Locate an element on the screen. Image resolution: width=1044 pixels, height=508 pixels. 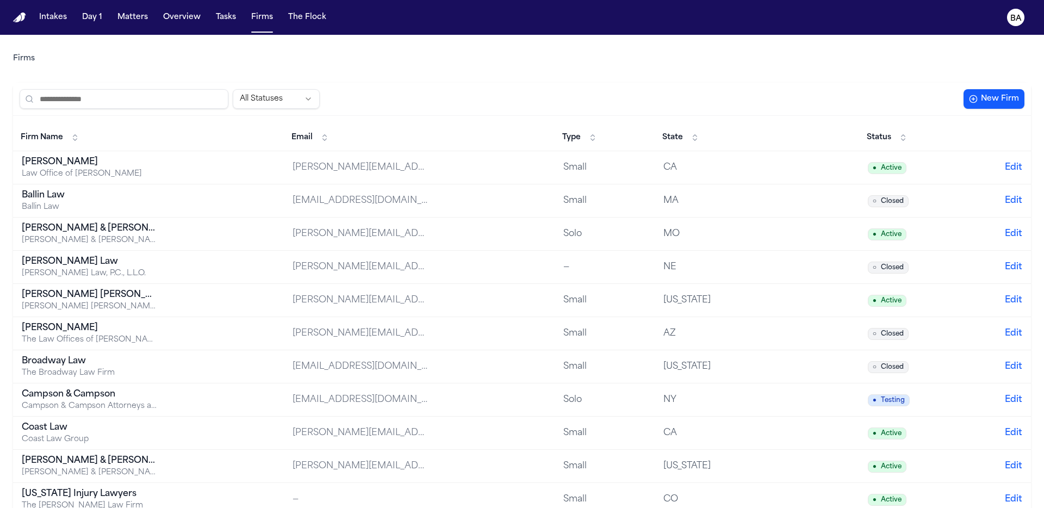
span: Testing is located at coordinates (889, 400).